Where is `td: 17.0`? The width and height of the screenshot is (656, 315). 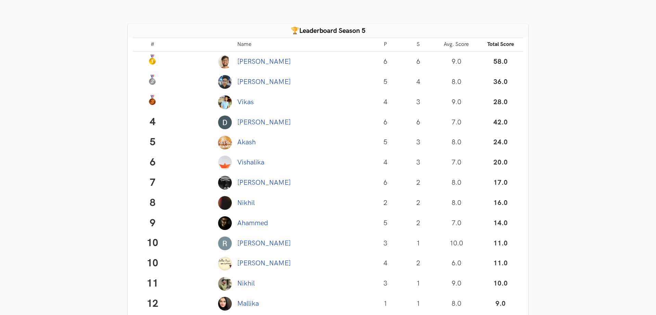
td: 17.0 is located at coordinates (500, 182).